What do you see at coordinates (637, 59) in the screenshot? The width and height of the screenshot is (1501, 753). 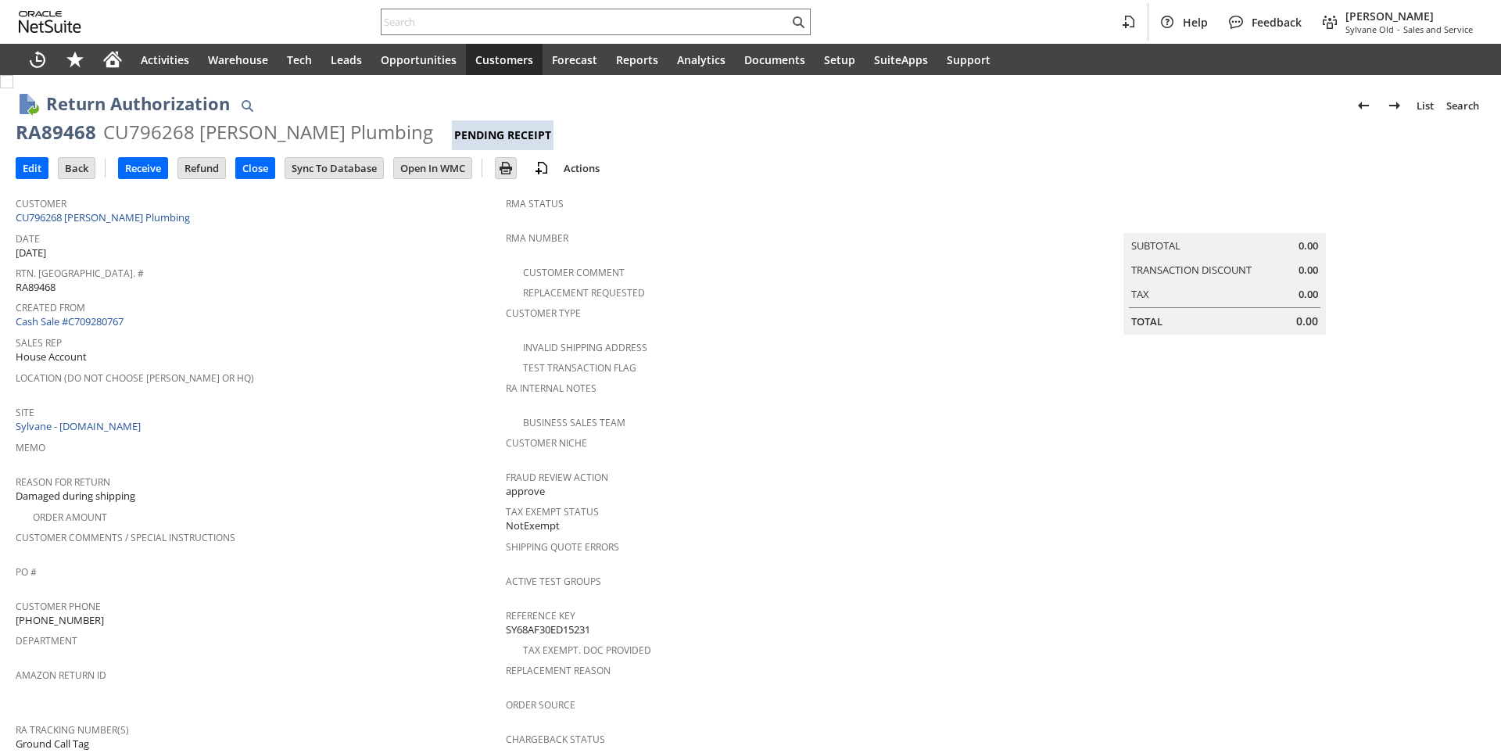 I see `a: Reports` at bounding box center [637, 59].